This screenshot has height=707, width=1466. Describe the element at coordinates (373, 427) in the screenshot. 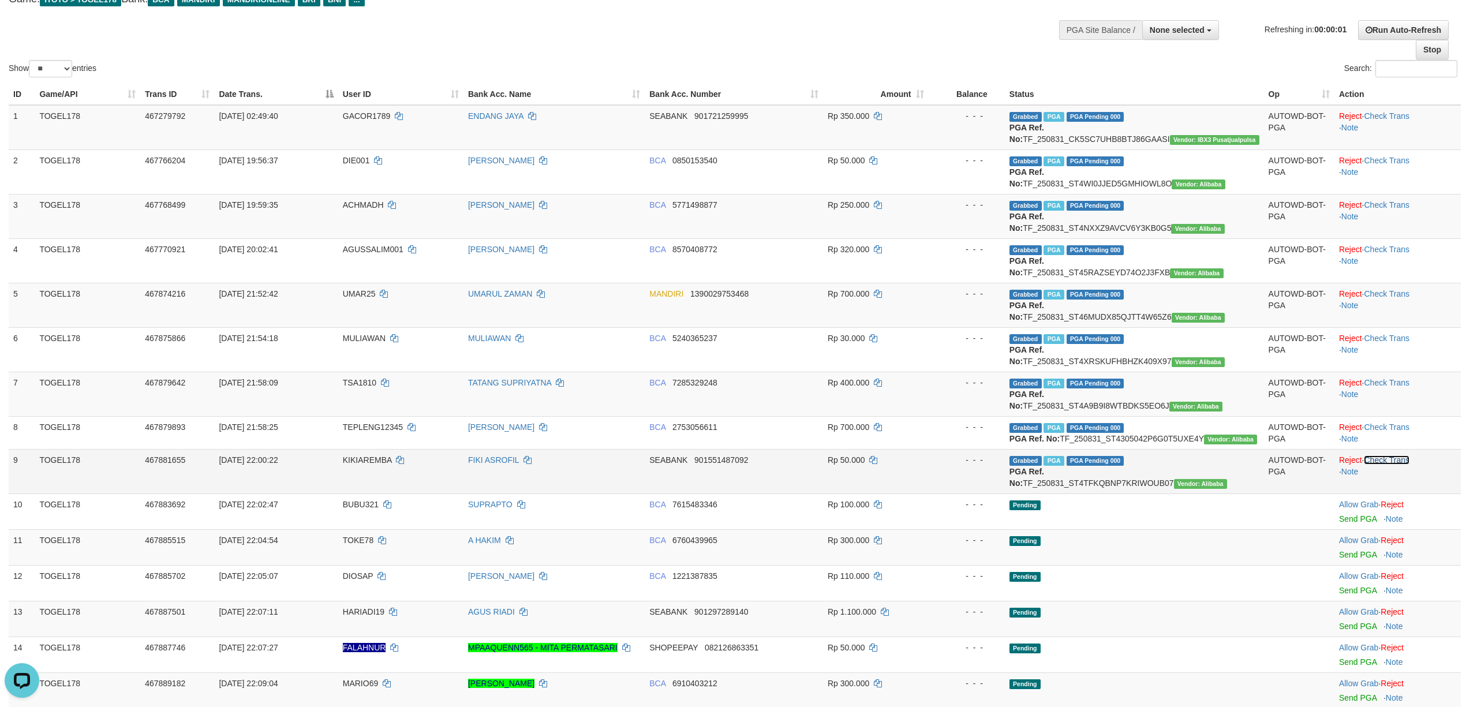

I see `span: TEPLENG12345` at that location.